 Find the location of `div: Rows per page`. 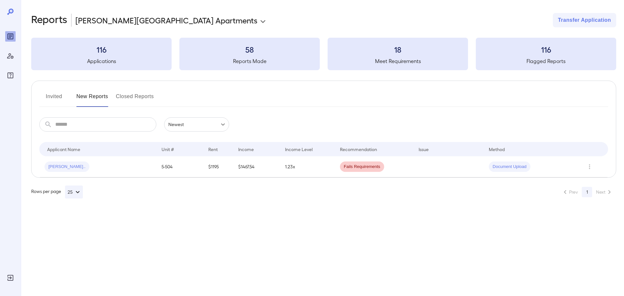

div: Rows per page is located at coordinates (57, 192).